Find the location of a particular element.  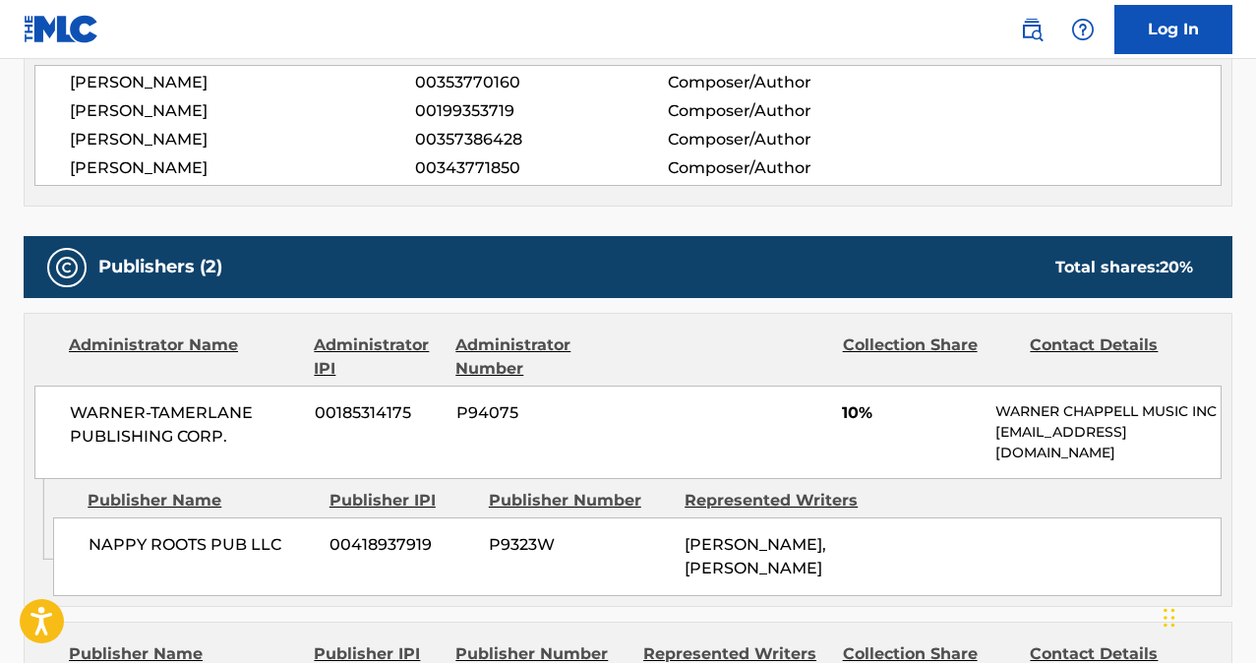

div: Administrator IPI is located at coordinates (377, 357).